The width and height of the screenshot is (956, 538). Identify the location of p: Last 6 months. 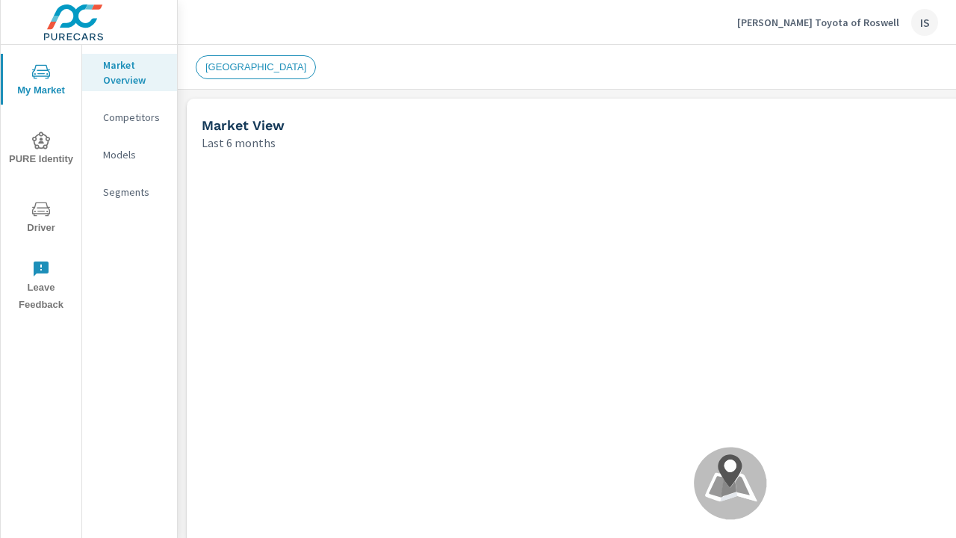
(238, 143).